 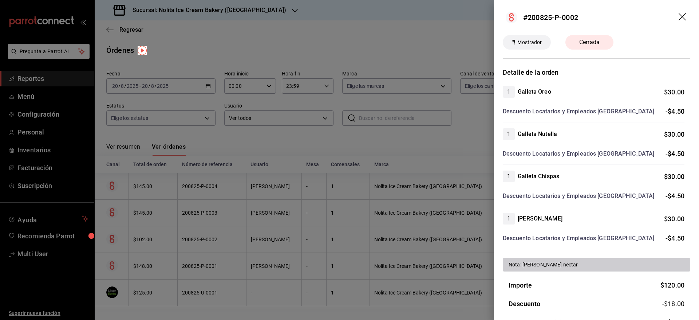 I want to click on span: -$18.00, so click(x=673, y=303).